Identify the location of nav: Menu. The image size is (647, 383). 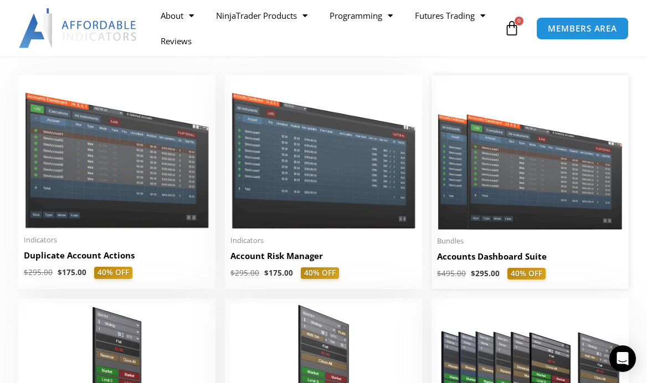
(325, 28).